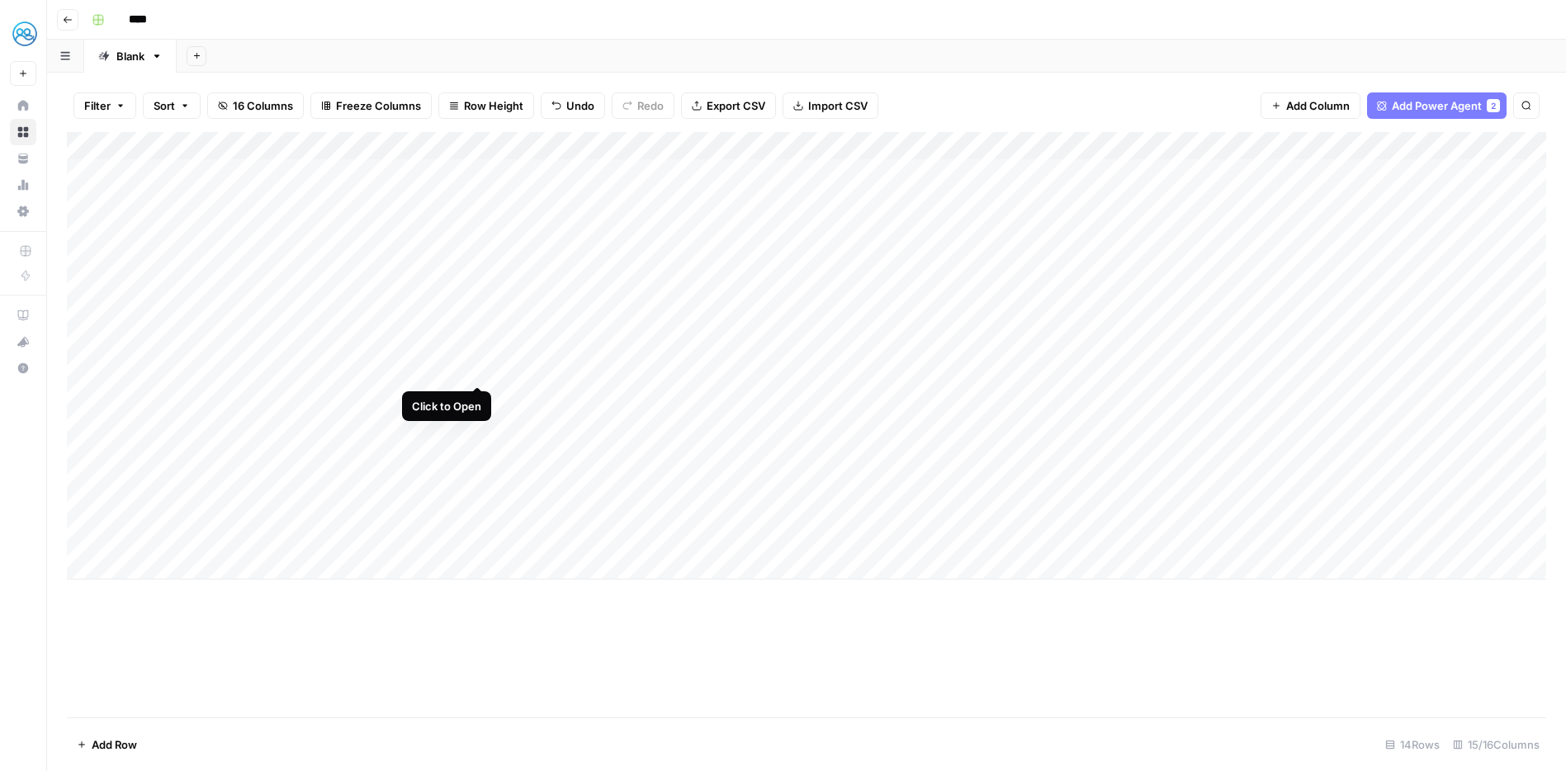 This screenshot has width=1566, height=771. What do you see at coordinates (378, 106) in the screenshot?
I see `span: Freeze Columns` at bounding box center [378, 106].